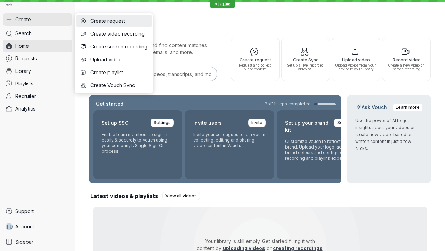  Describe the element at coordinates (260, 24) in the screenshot. I see `h1: Hi, Test!` at that location.